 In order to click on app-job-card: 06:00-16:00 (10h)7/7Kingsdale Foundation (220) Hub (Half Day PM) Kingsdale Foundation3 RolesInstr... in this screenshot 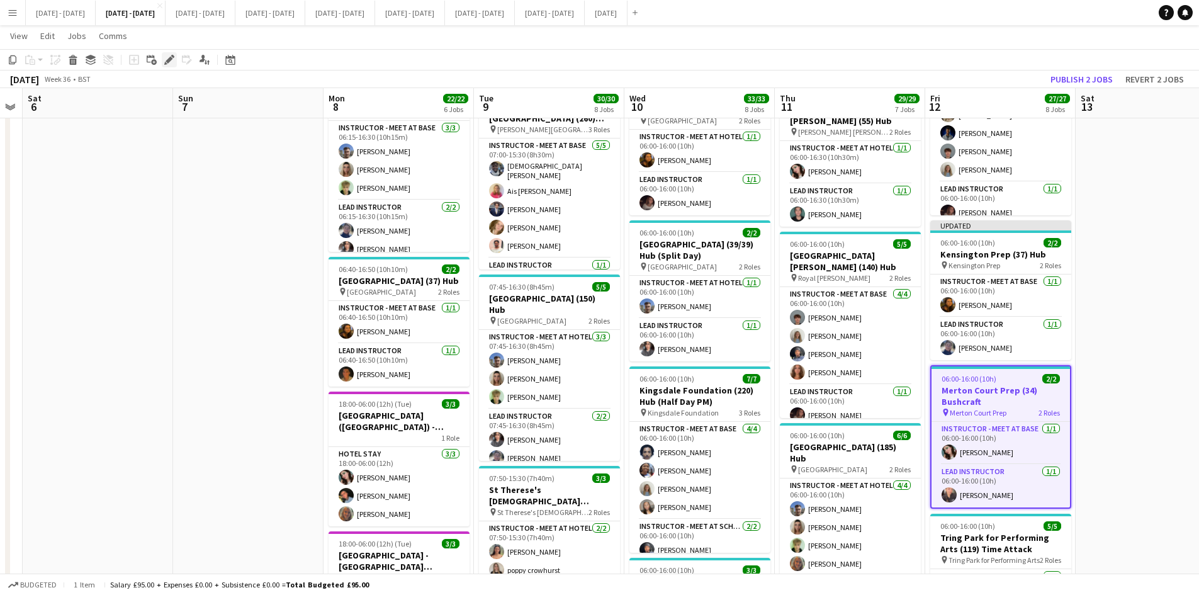, I will do `click(700, 460)`.